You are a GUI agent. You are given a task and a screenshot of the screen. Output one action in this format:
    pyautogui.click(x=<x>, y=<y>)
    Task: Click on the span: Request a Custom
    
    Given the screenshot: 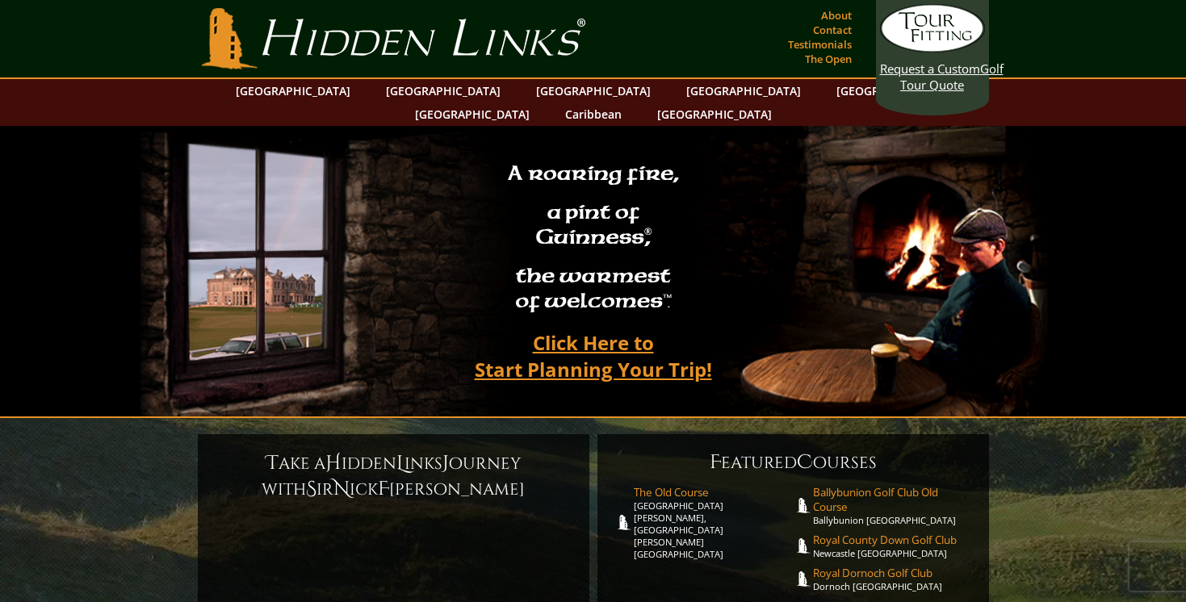 What is the action you would take?
    pyautogui.click(x=930, y=69)
    